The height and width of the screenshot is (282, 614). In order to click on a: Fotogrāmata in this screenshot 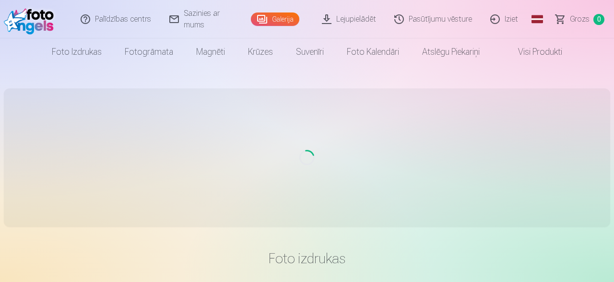, I will do `click(149, 52)`.